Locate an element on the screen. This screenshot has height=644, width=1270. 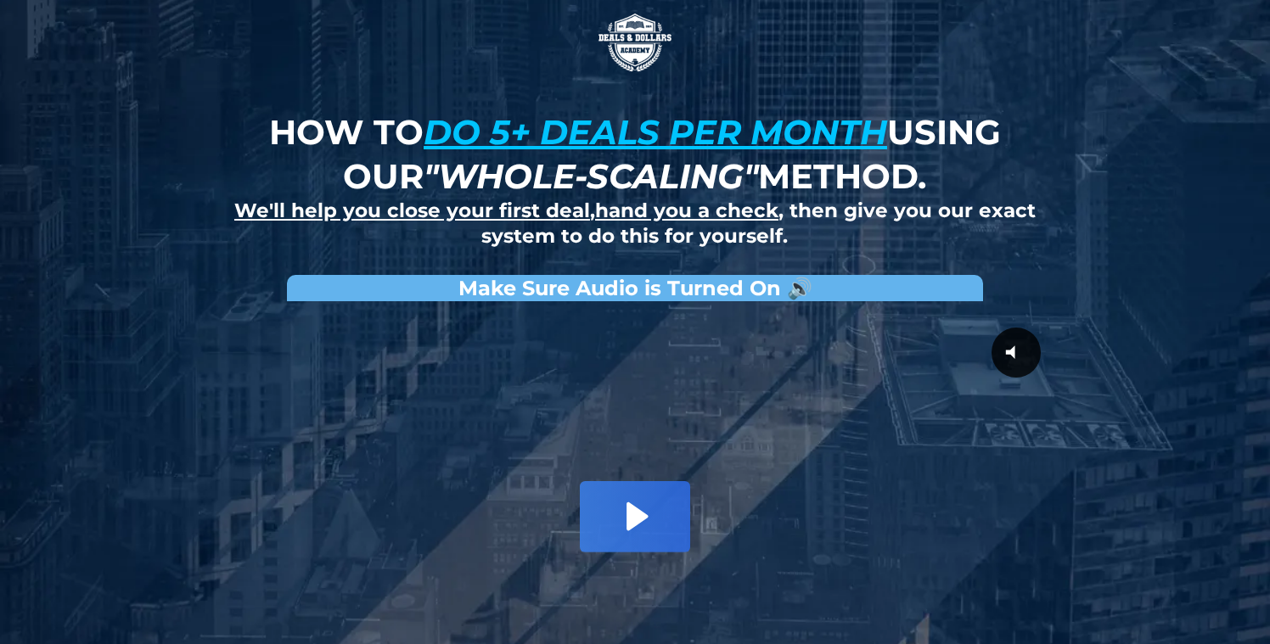
strong: How to using our method. is located at coordinates (635, 154).